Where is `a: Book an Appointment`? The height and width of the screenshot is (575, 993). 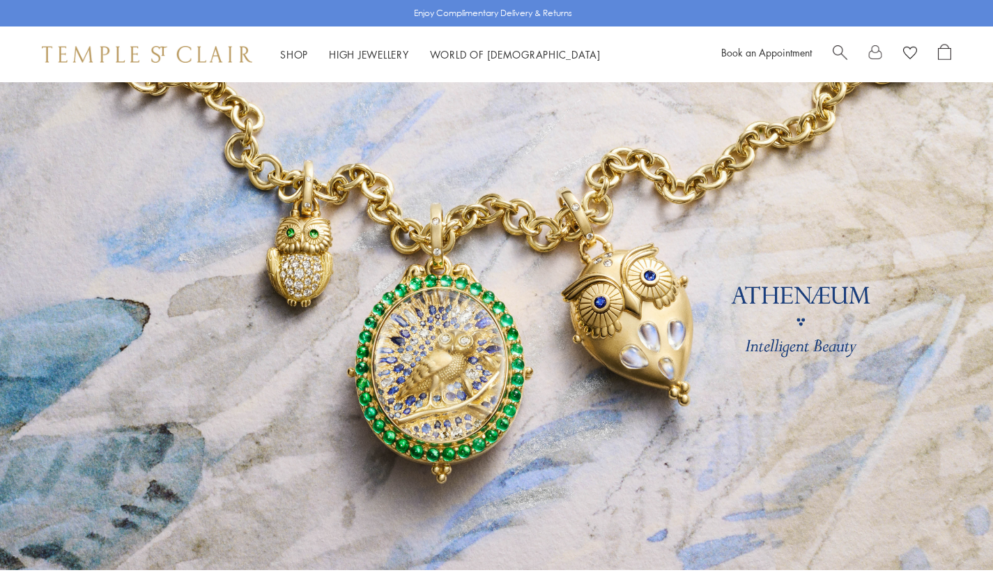 a: Book an Appointment is located at coordinates (767, 52).